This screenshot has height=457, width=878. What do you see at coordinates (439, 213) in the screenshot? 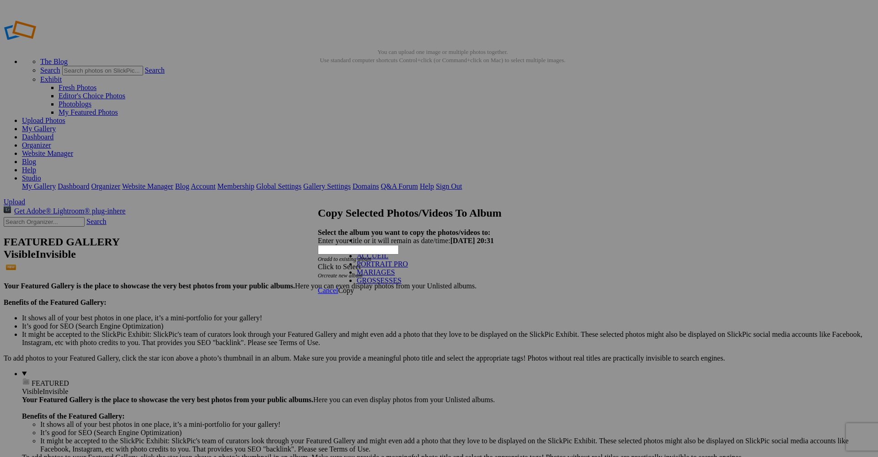
I see `h2: Copy Selected Photos/Videos To Album` at bounding box center [439, 213].